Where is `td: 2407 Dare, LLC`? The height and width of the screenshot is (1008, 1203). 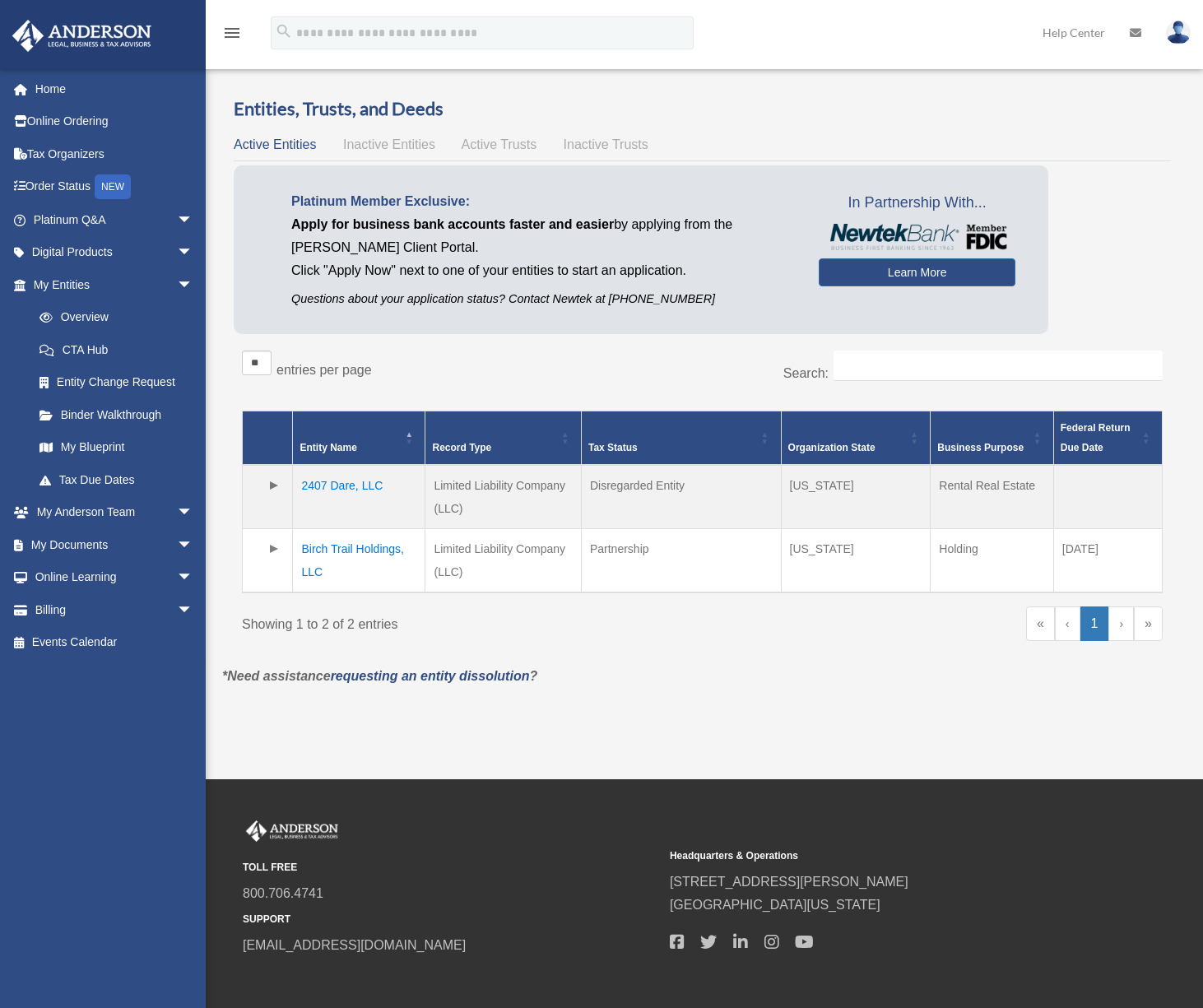
td: 2407 Dare, LLC is located at coordinates (358, 497).